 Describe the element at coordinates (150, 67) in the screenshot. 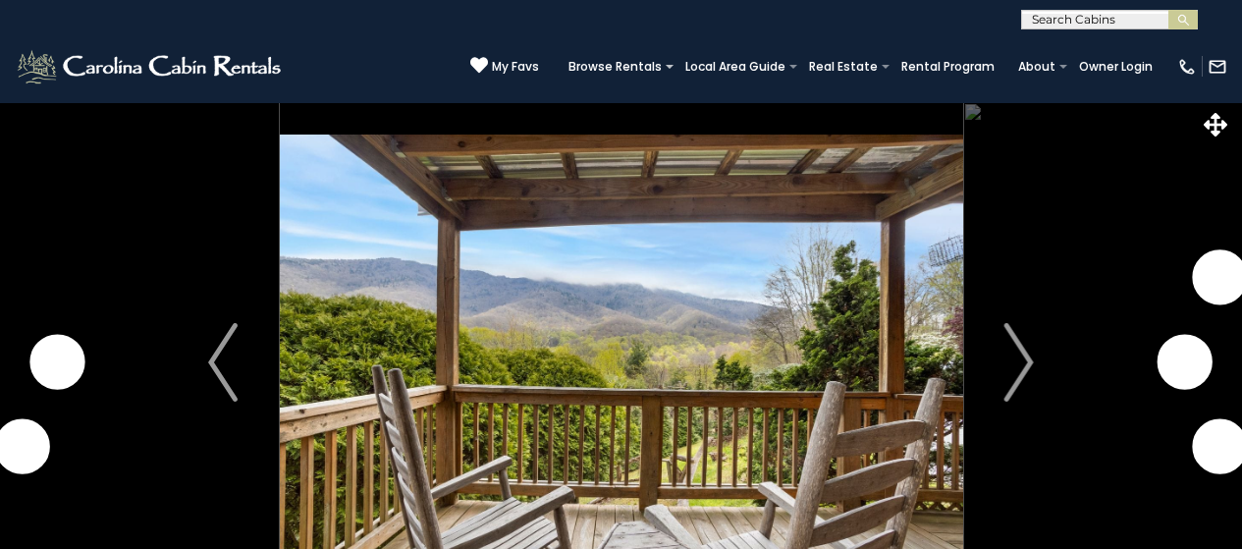

I see `img: White-1-2.png` at that location.